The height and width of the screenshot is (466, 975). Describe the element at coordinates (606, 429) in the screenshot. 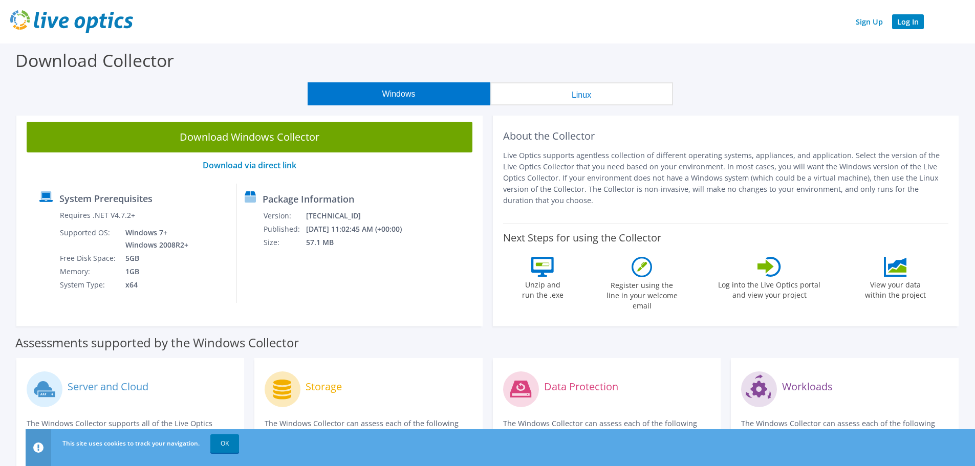

I see `p: The Windows Collector can assess each of the following DPS applications.` at that location.